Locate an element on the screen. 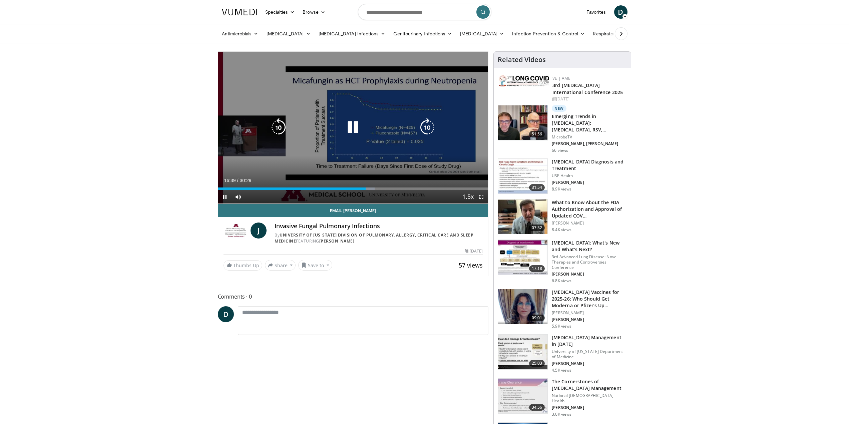 The image size is (849, 424). p: 4.5K views is located at coordinates (562, 370).